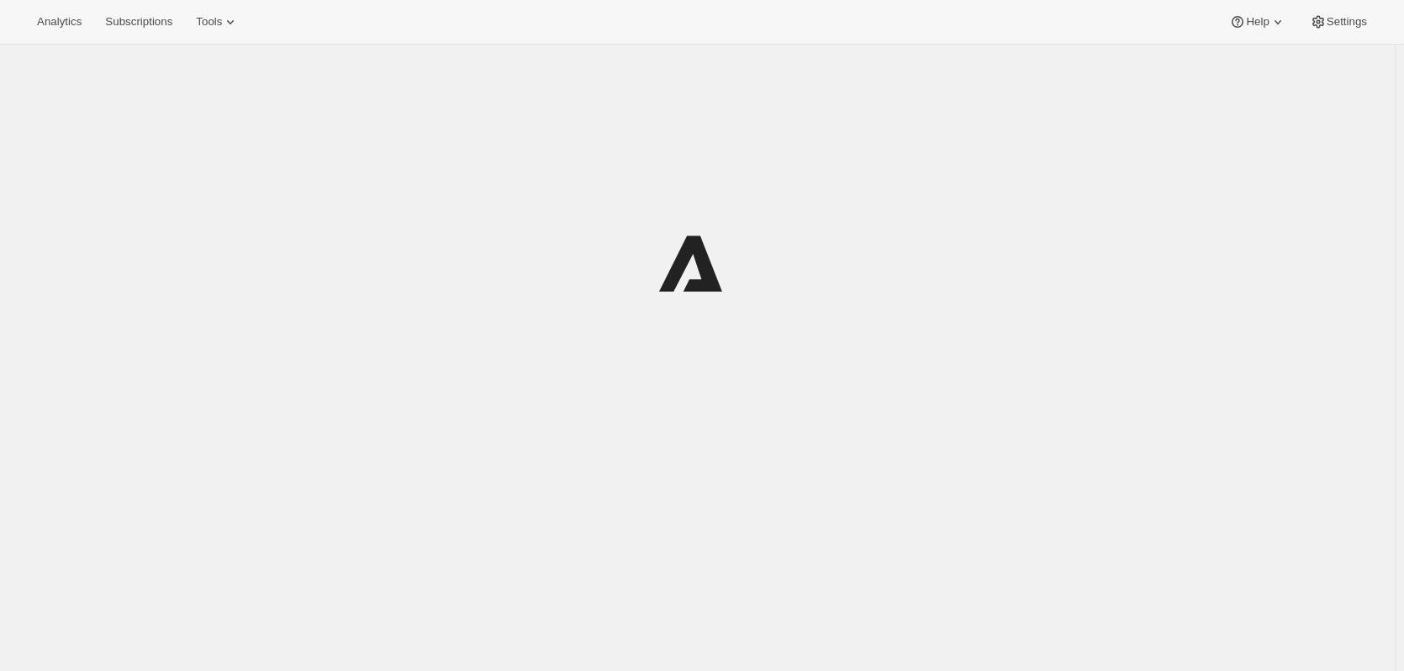 The image size is (1404, 671). Describe the element at coordinates (1257, 22) in the screenshot. I see `span: Help` at that location.